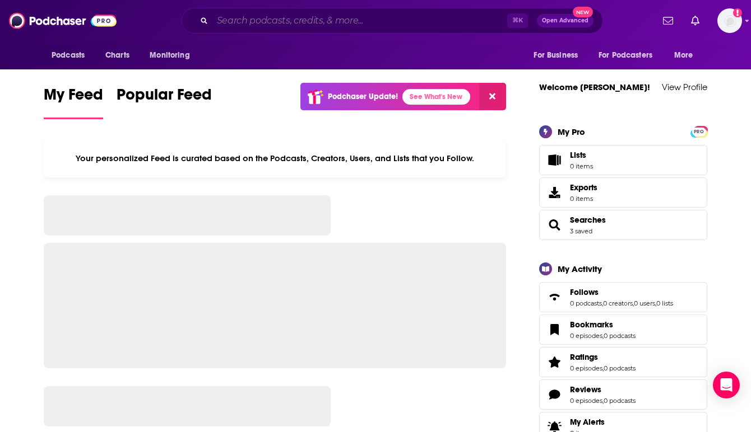  What do you see at coordinates (360, 21) in the screenshot?
I see `input: Search podcasts, credits, & more...` at bounding box center [360, 21].